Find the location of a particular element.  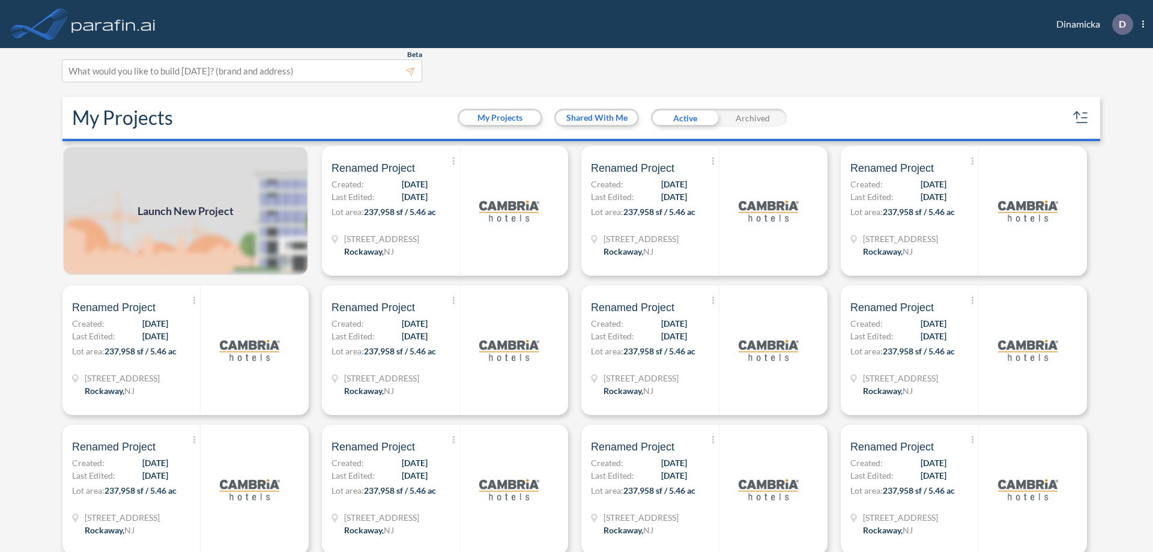

span: Beta is located at coordinates (414, 55).